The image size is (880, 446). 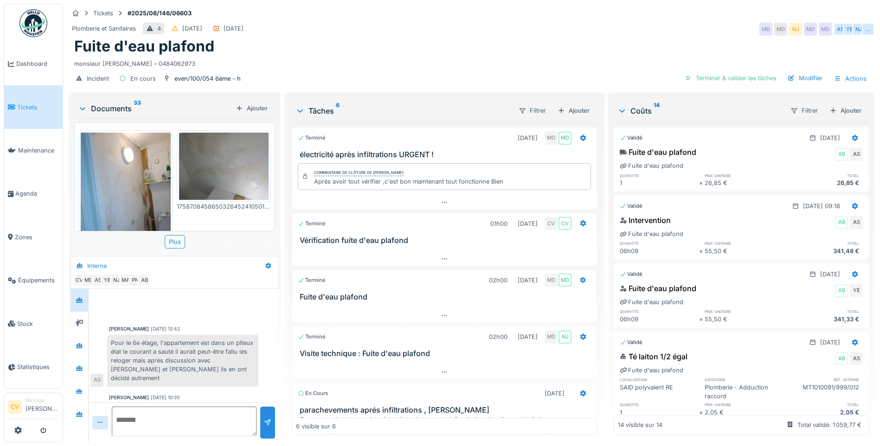 What do you see at coordinates (224, 166) in the screenshot?
I see `img: uretmoav6ib79uytm3vxmiyxzbka` at bounding box center [224, 166].